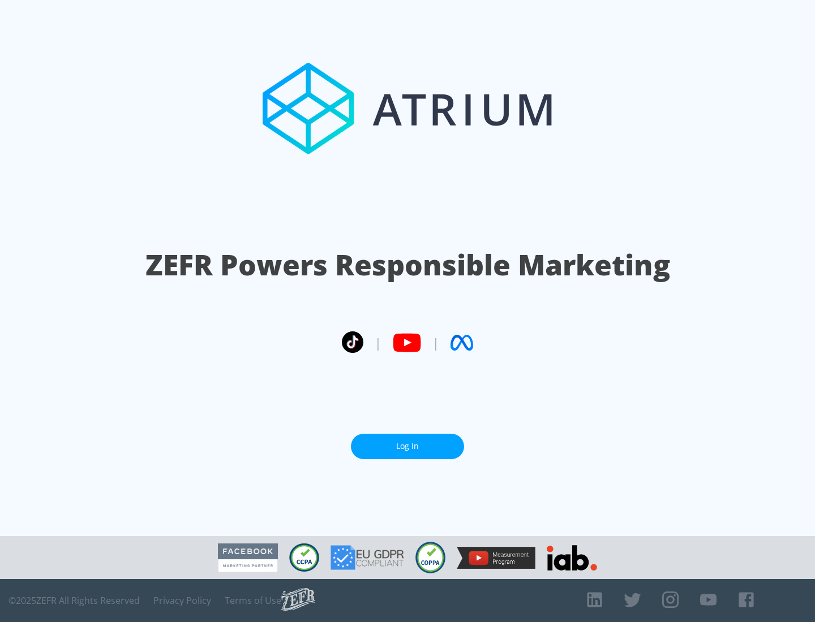 The height and width of the screenshot is (622, 815). What do you see at coordinates (74, 601) in the screenshot?
I see `span: © 2025 ZEFR All Rights Reserved` at bounding box center [74, 601].